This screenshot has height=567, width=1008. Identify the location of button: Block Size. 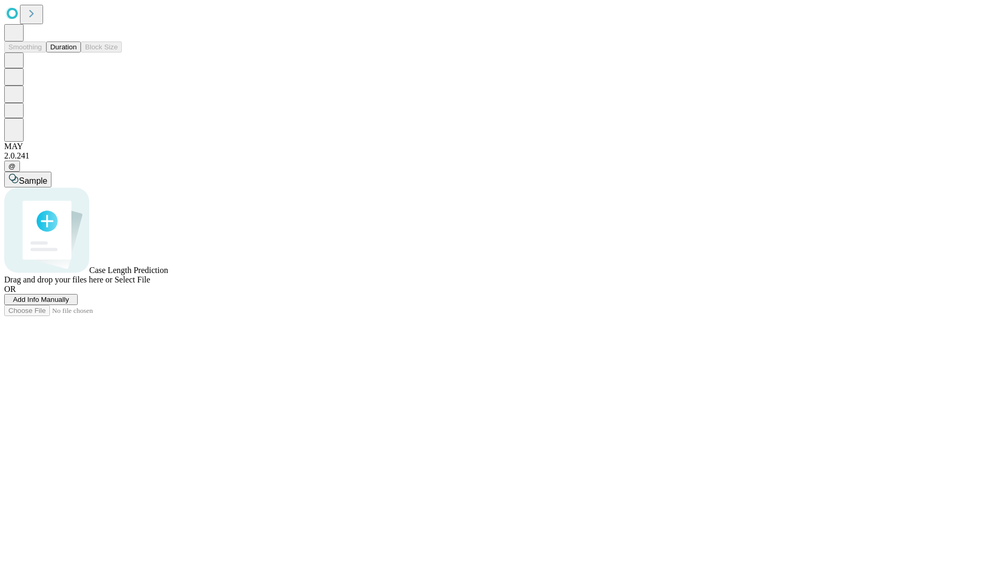
(101, 47).